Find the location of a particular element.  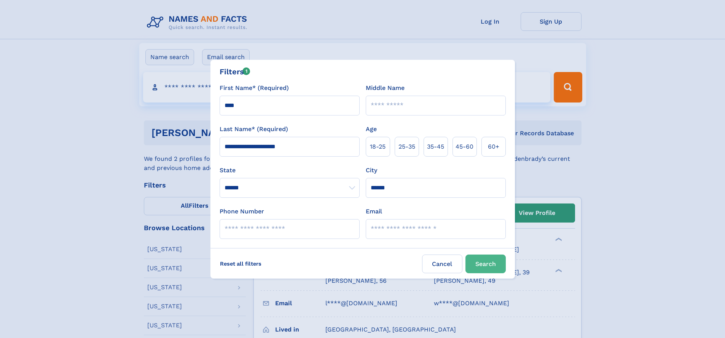

button: Search is located at coordinates (486, 263).